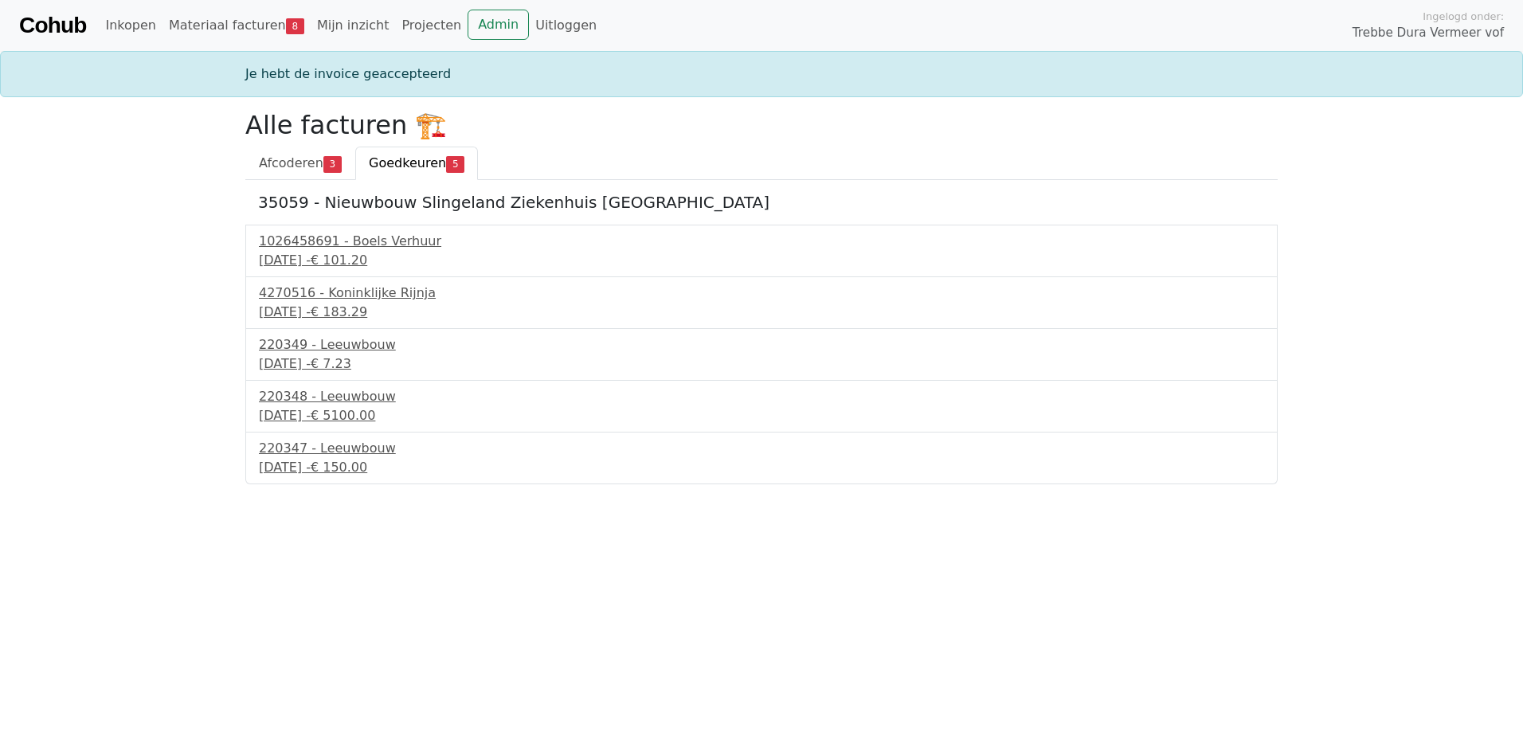 Image resolution: width=1523 pixels, height=736 pixels. Describe the element at coordinates (761, 345) in the screenshot. I see `div: 220349 - Leeuwbouw` at that location.